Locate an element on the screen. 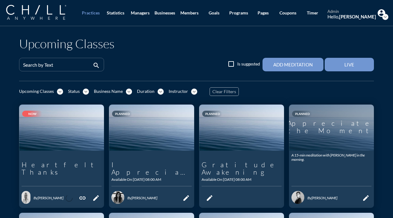 This screenshot has height=218, width=393. img: 1586208635710%20-%20Eileen.jpg is located at coordinates (298, 198).